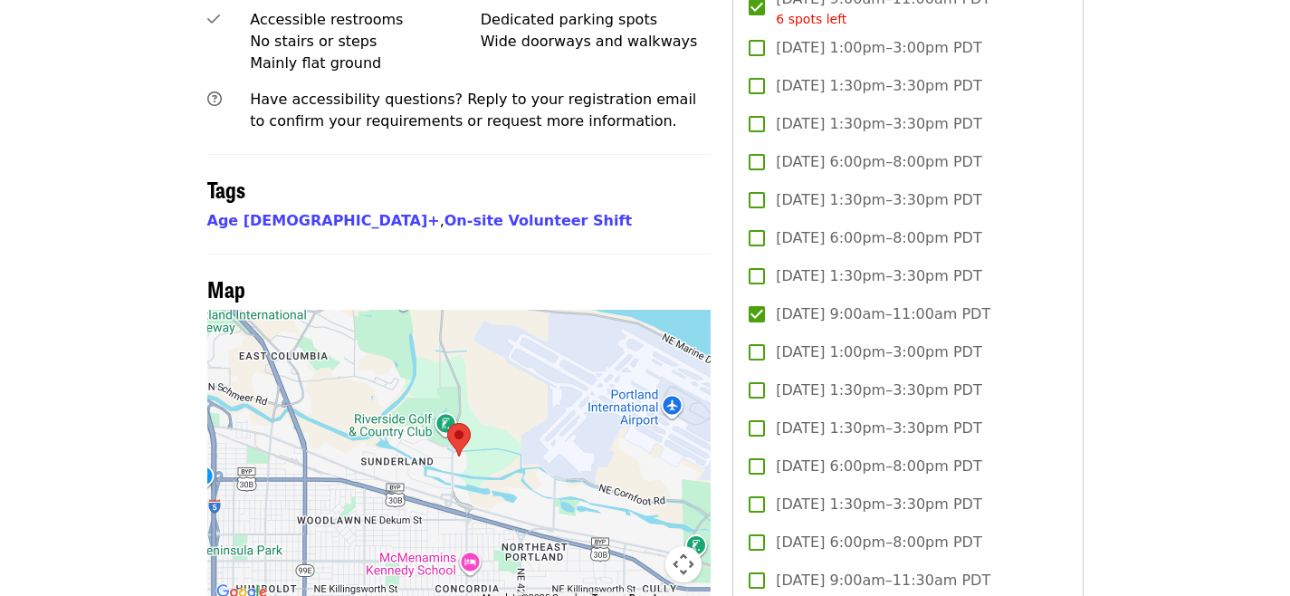 The height and width of the screenshot is (596, 1290). I want to click on div: Mainly flat ground, so click(365, 63).